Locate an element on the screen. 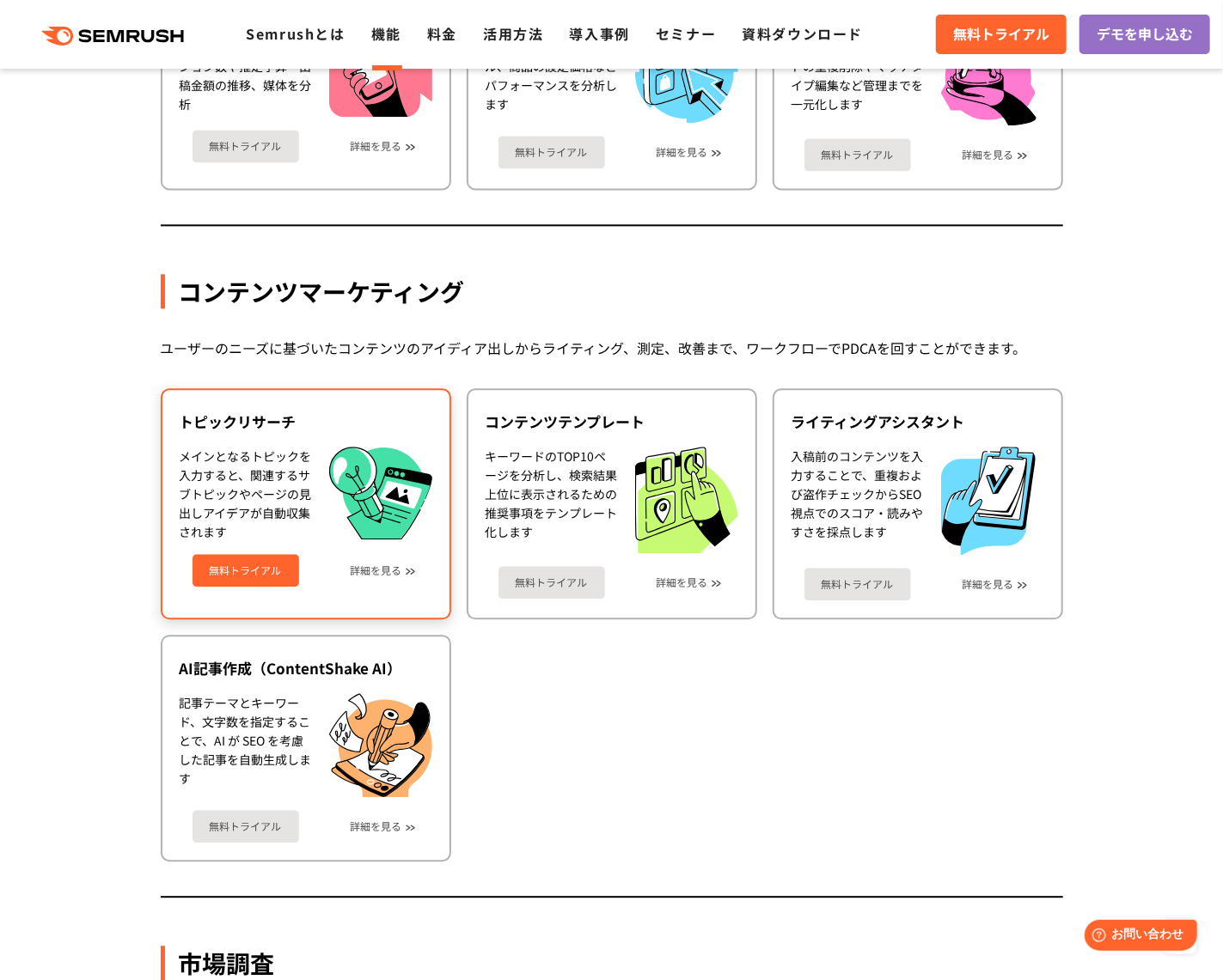 Image resolution: width=1223 pixels, height=980 pixels. div: キーワードのTOP10ページを分析し、検索結果上位に表示されるための推奨事項をテンプレート化します is located at coordinates (551, 500).